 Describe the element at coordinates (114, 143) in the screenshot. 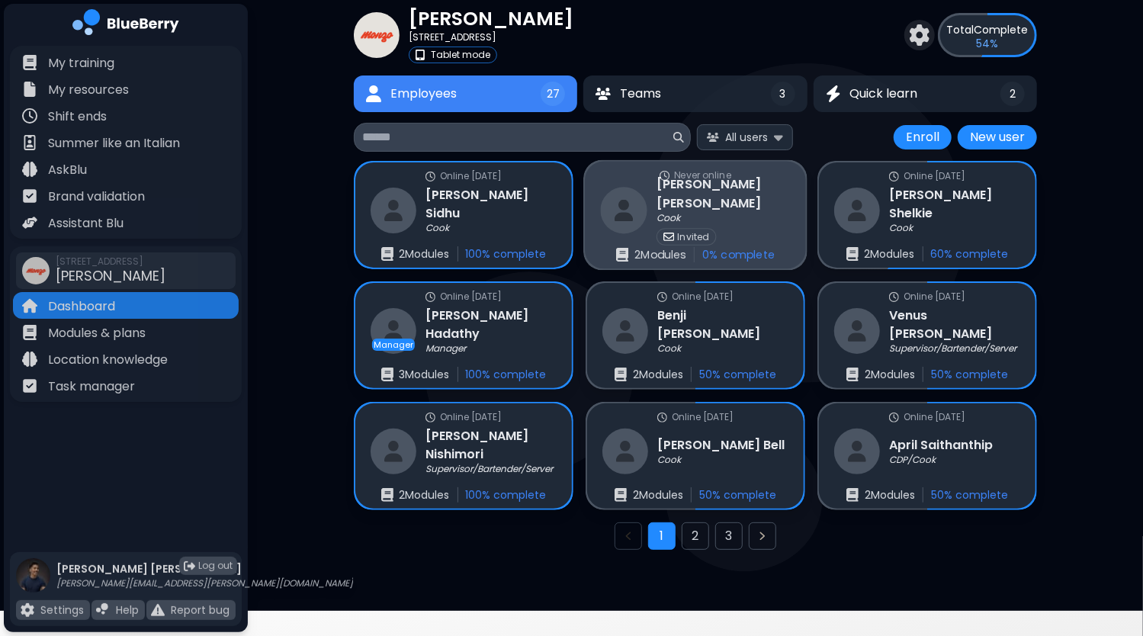

I see `p: Summer like an Italian` at that location.